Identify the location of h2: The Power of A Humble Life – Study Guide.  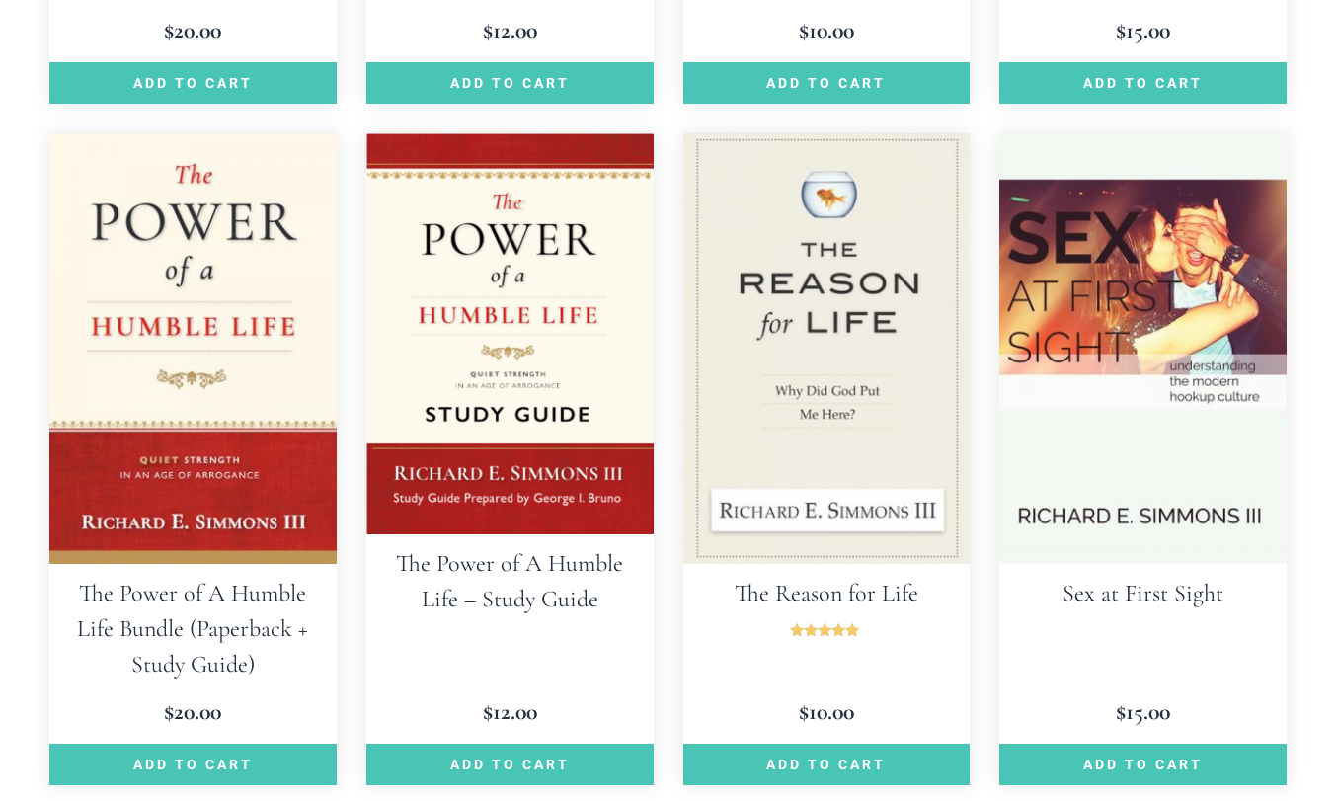
(510, 582).